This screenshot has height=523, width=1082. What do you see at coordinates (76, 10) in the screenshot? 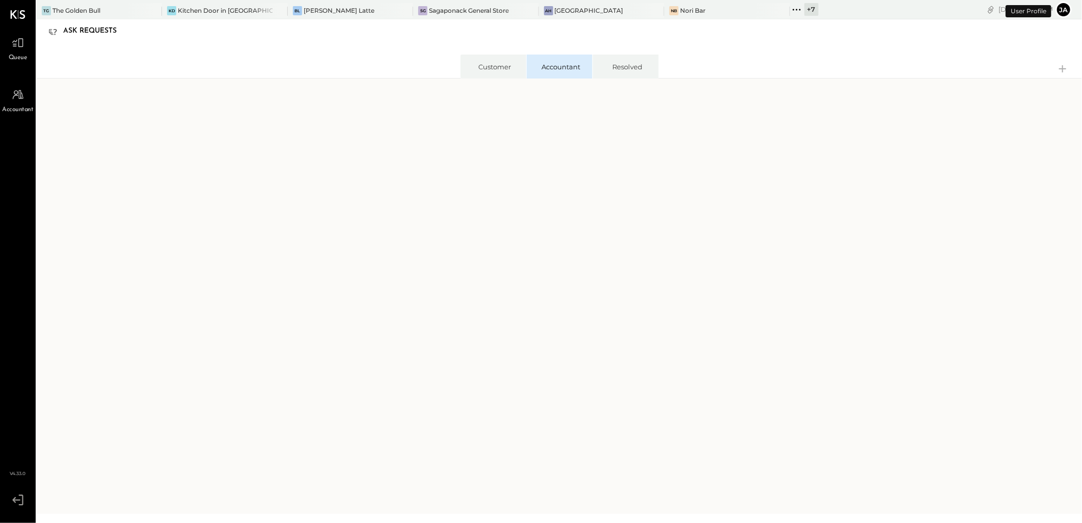
I see `div: The Golden Bull` at bounding box center [76, 10].